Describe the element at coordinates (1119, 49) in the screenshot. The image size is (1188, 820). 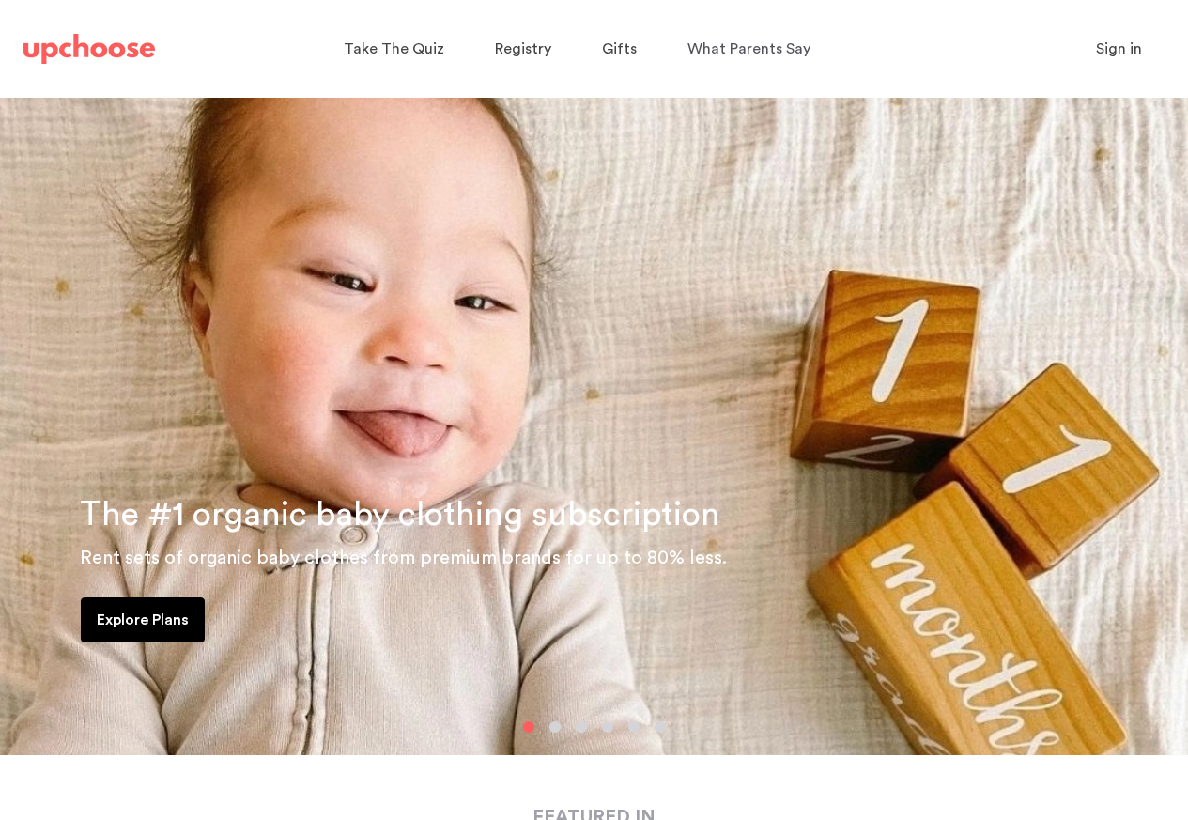
I see `span: Sign in` at that location.